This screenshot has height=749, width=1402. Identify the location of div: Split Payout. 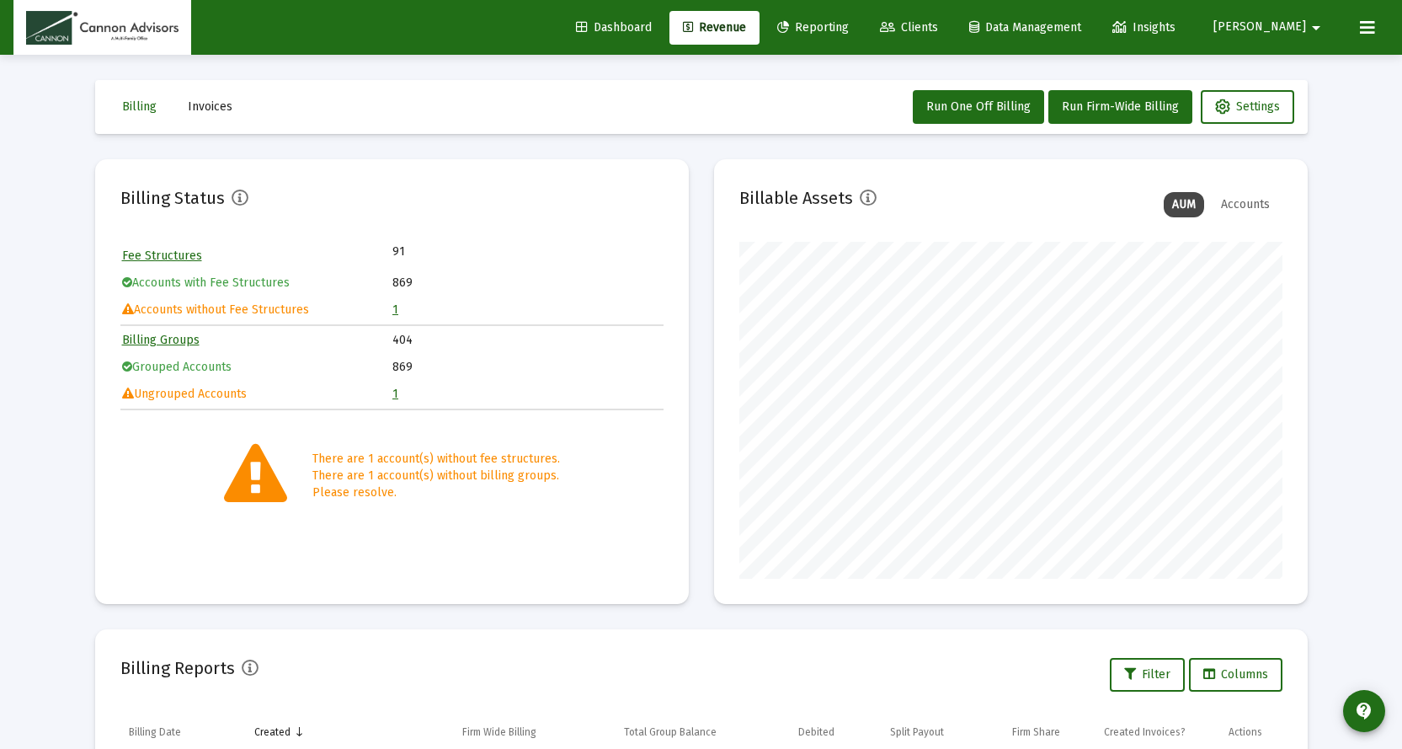
(917, 732).